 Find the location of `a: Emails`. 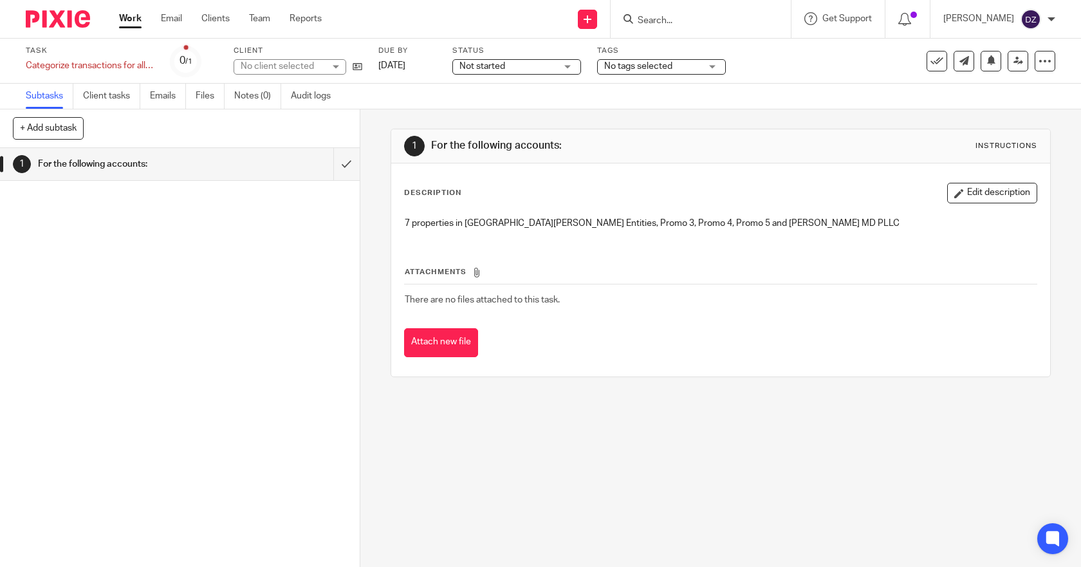

a: Emails is located at coordinates (168, 96).